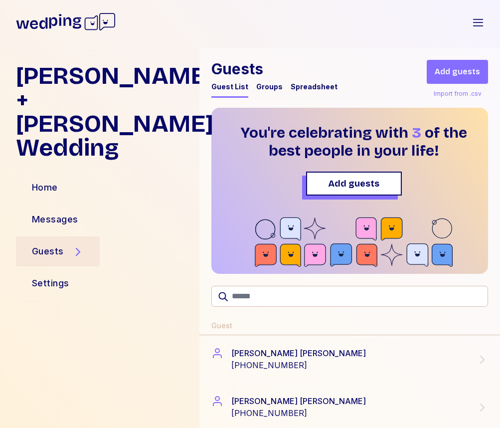 The height and width of the screenshot is (428, 500). I want to click on div: Messages, so click(55, 219).